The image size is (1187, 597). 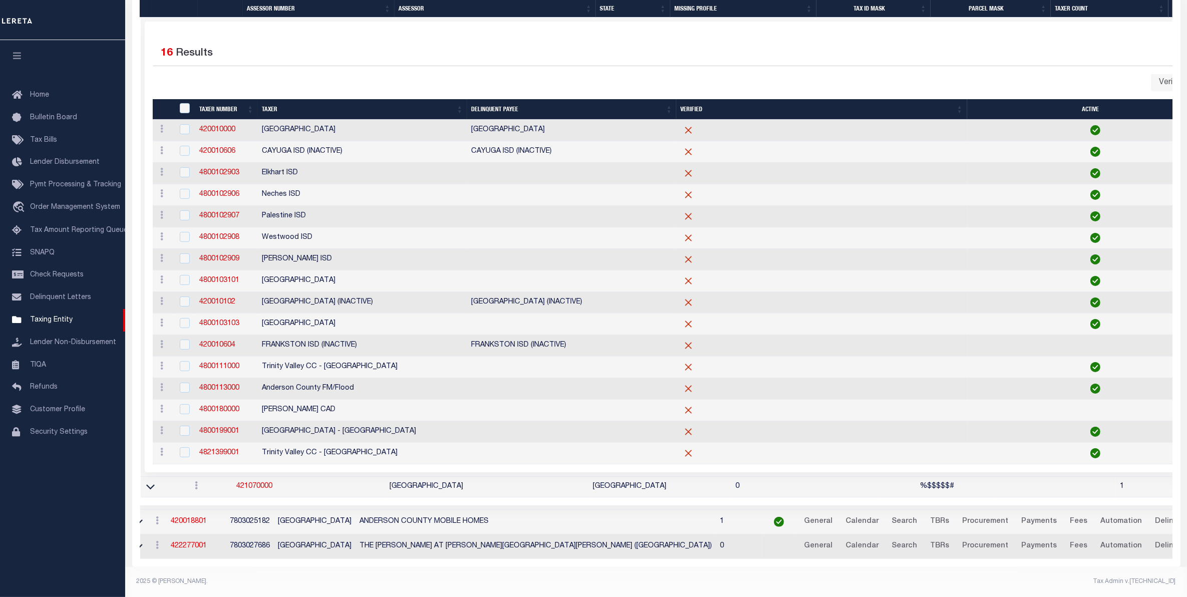 What do you see at coordinates (218, 151) in the screenshot?
I see `a: 420010606` at bounding box center [218, 151].